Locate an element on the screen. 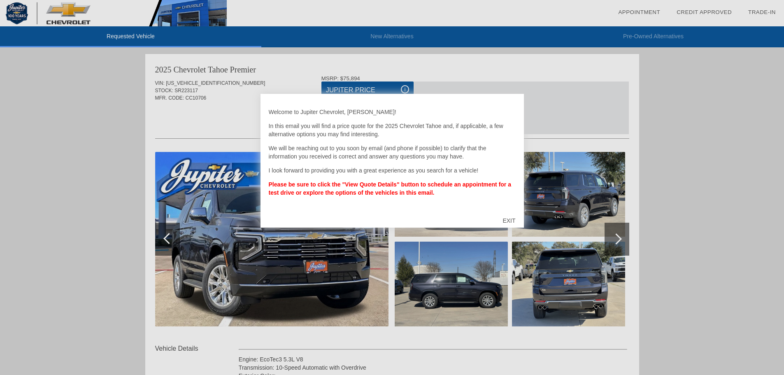 Image resolution: width=784 pixels, height=375 pixels. a: Credit Approved is located at coordinates (704, 12).